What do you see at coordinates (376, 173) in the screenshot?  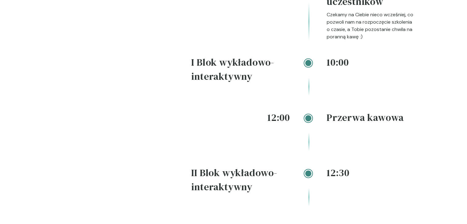 I see `h4: 12:30` at bounding box center [376, 173].